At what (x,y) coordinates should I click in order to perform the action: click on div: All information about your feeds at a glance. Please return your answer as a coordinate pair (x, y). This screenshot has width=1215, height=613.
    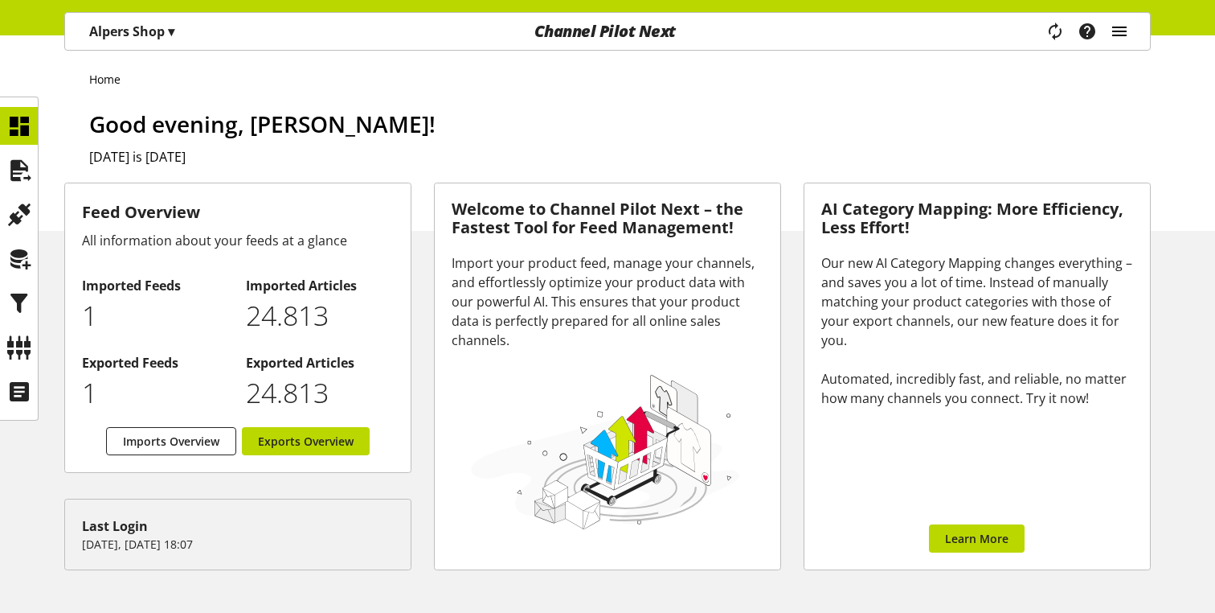
    Looking at the image, I should click on (238, 240).